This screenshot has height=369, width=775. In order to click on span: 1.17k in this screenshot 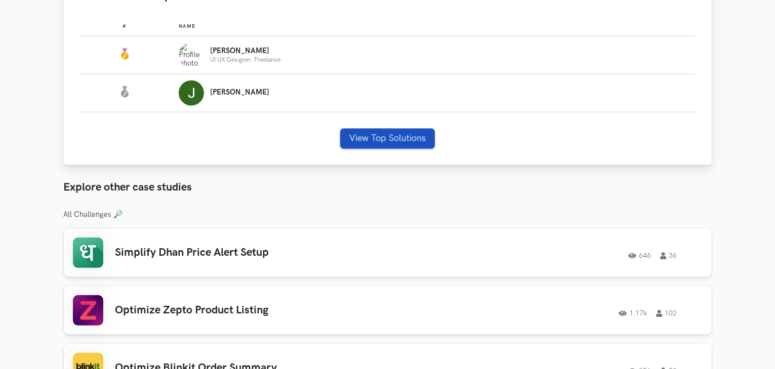, I will do `click(633, 314)`.